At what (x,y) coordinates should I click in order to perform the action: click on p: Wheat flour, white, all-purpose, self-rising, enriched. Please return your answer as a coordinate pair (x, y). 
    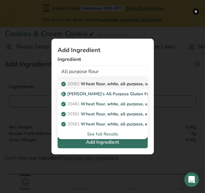
    Looking at the image, I should click on (123, 84).